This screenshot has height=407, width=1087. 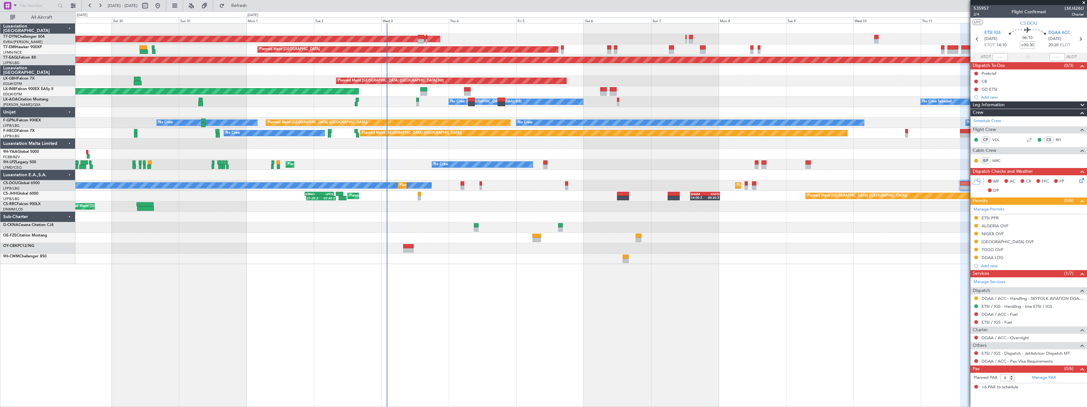 I want to click on span: LX-INB, so click(x=9, y=89).